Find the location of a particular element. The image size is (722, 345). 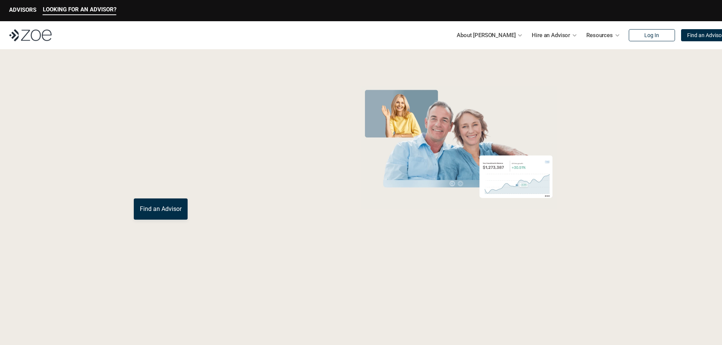

p: Find an Advisor is located at coordinates (161, 209).